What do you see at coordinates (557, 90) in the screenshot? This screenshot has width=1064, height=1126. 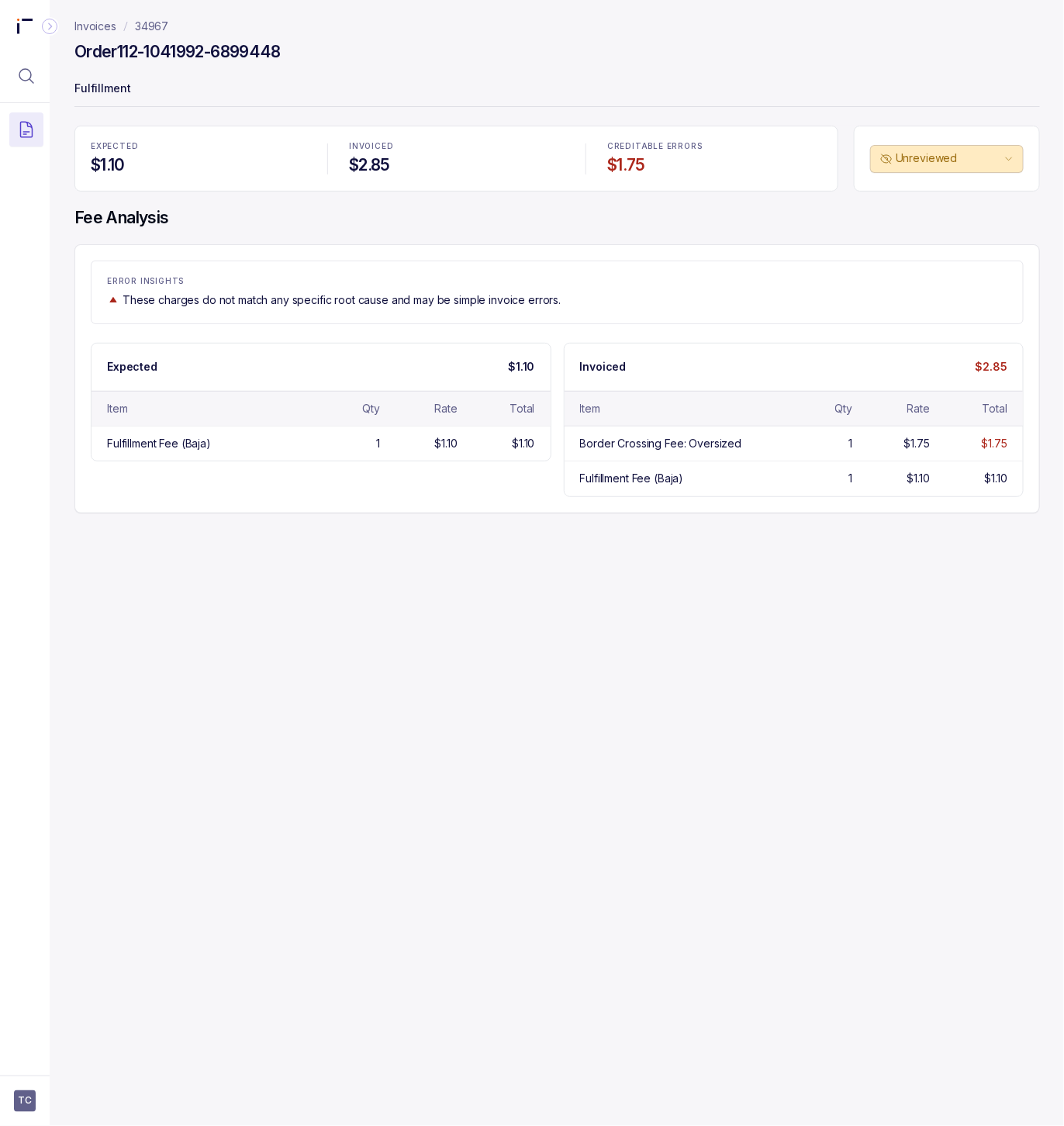 I see `p: Fulfillment` at bounding box center [557, 90].